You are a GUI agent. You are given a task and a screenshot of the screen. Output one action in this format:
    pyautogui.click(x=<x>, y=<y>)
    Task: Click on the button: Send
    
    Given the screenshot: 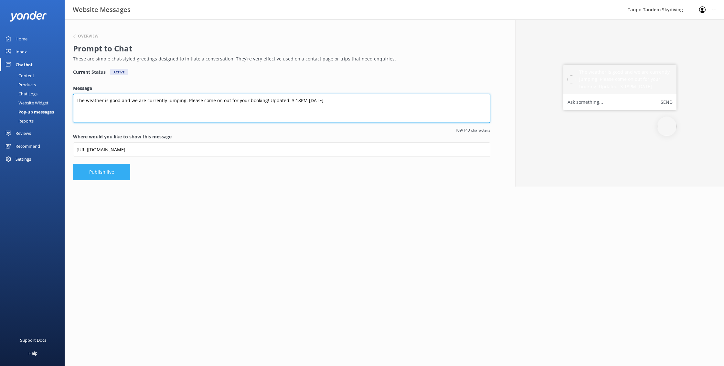 What is the action you would take?
    pyautogui.click(x=667, y=102)
    